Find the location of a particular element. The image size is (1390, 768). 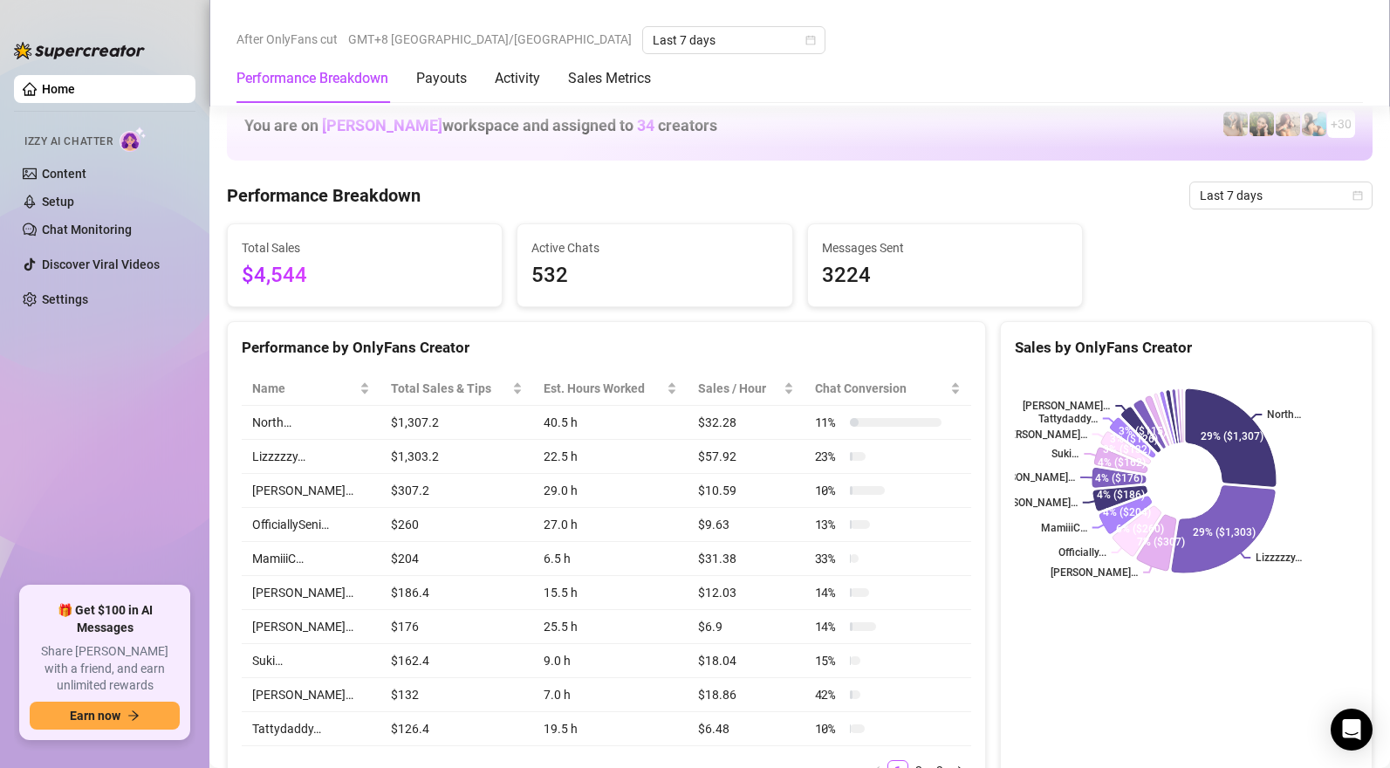

span: Messages Sent is located at coordinates (945, 248).